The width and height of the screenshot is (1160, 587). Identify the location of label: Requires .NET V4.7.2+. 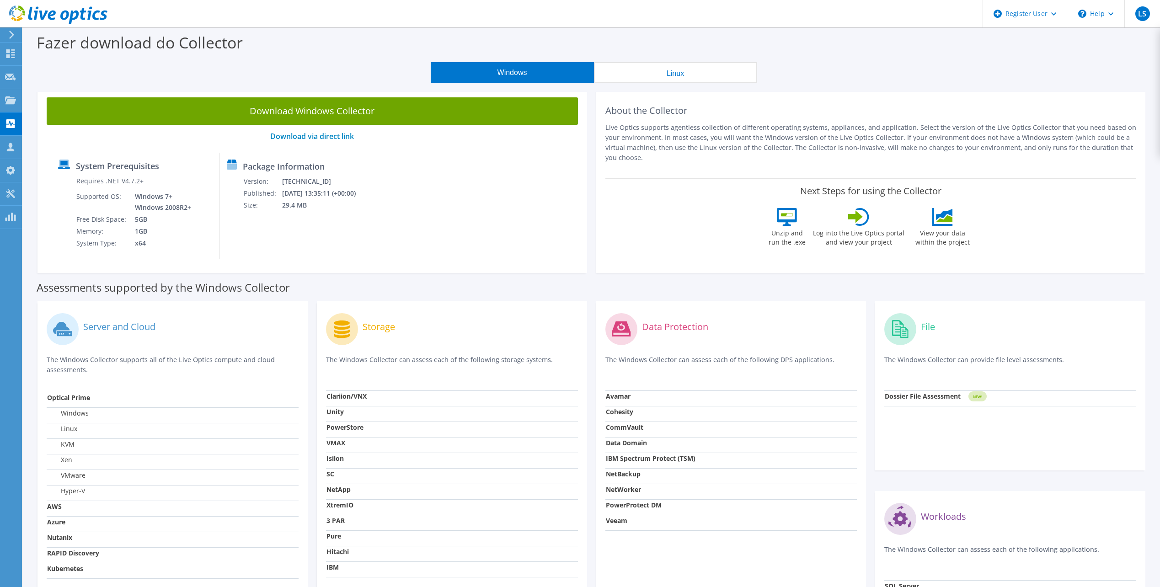
(110, 181).